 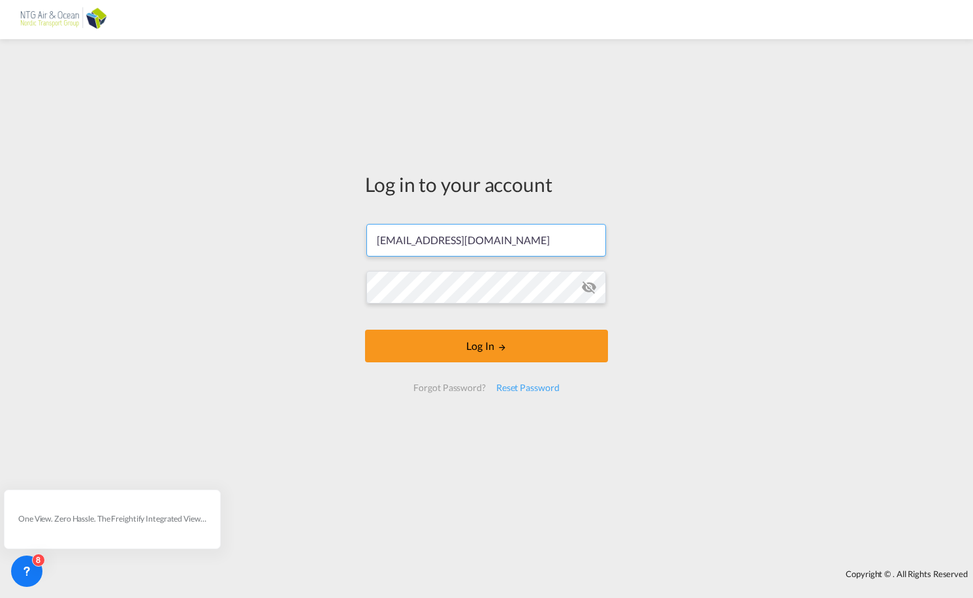 I want to click on div: Forgot Password?, so click(x=449, y=388).